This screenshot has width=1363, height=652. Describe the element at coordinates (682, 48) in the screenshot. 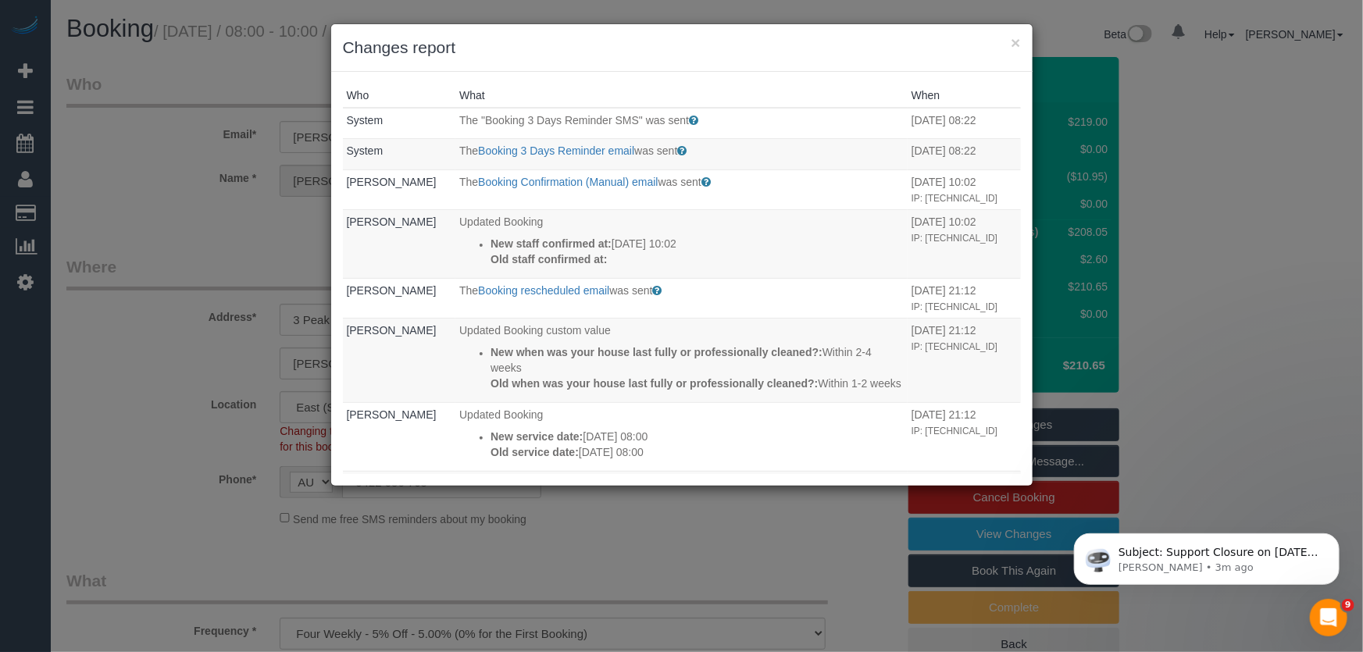

I see `h3: Changes report` at that location.